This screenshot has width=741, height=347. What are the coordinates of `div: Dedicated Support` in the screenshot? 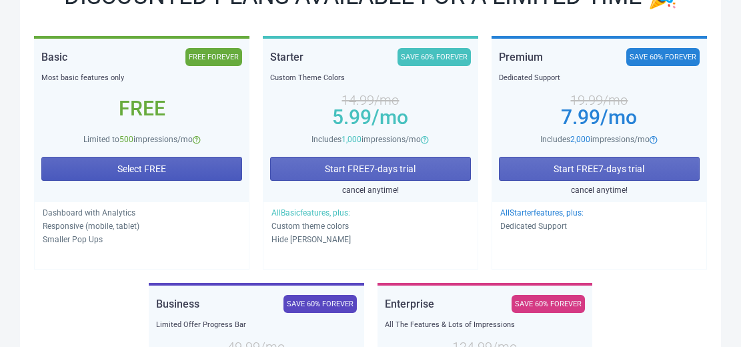 It's located at (599, 78).